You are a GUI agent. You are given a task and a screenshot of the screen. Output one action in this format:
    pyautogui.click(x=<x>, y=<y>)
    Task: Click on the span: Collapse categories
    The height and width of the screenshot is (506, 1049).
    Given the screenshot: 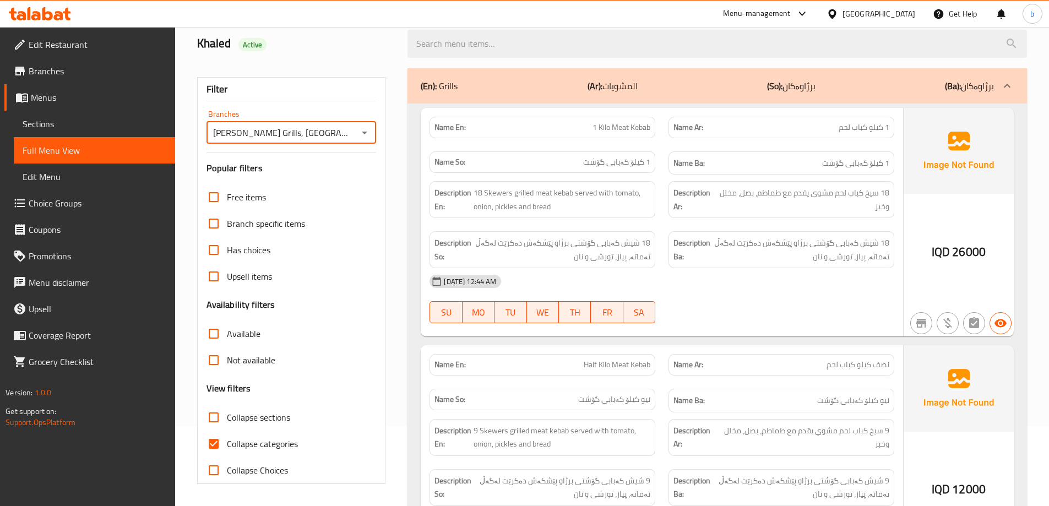 What is the action you would take?
    pyautogui.click(x=262, y=444)
    